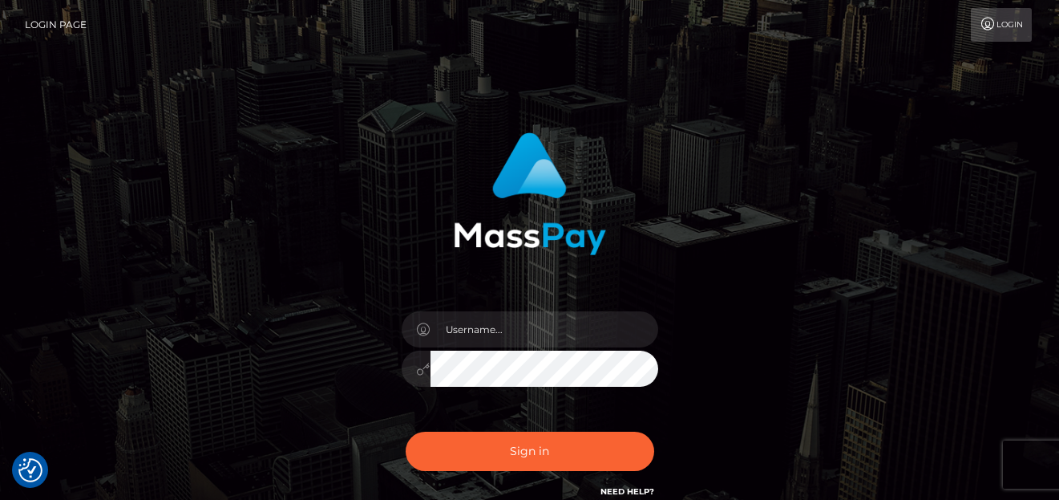 Image resolution: width=1059 pixels, height=500 pixels. I want to click on a: Login, so click(1002, 25).